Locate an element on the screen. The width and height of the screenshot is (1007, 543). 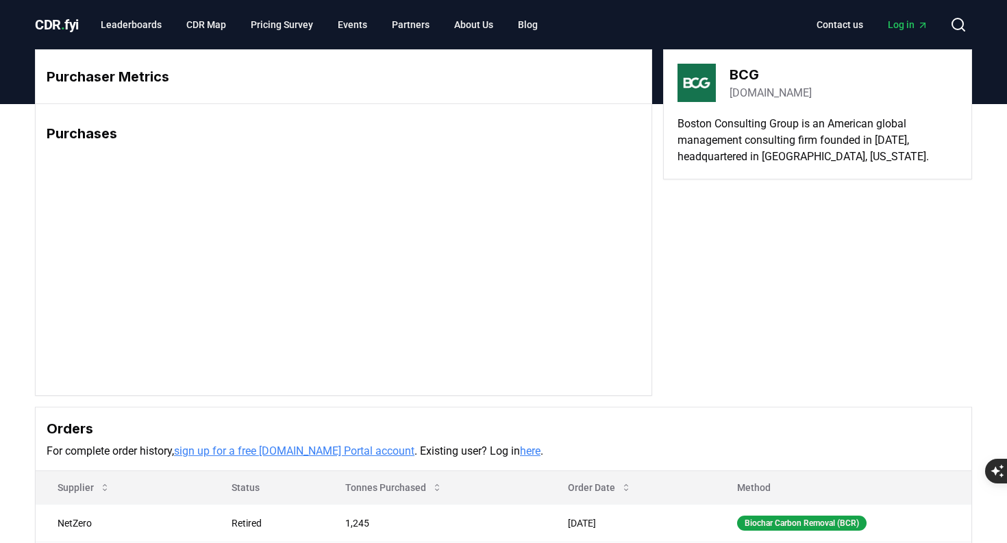
a: CDR.fyi is located at coordinates (57, 25).